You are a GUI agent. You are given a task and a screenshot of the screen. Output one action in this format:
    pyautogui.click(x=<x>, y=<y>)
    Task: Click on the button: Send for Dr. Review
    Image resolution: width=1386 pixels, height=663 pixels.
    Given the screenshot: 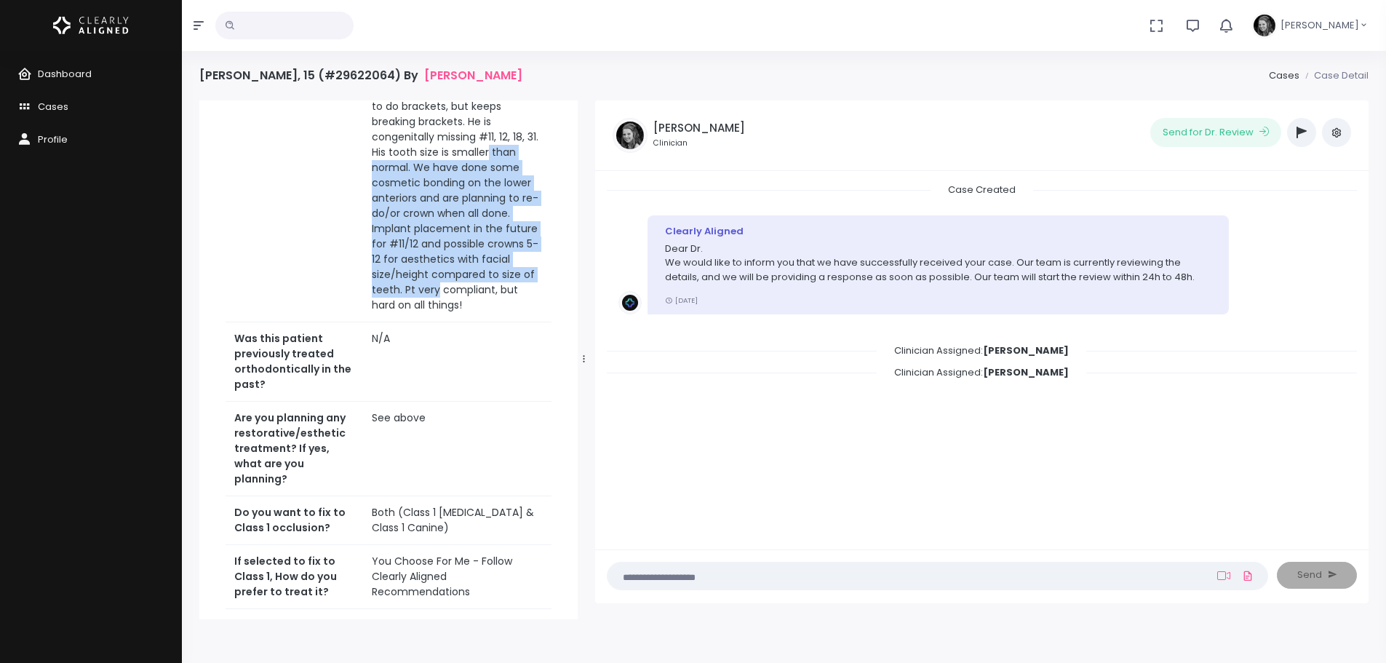 What is the action you would take?
    pyautogui.click(x=1215, y=132)
    